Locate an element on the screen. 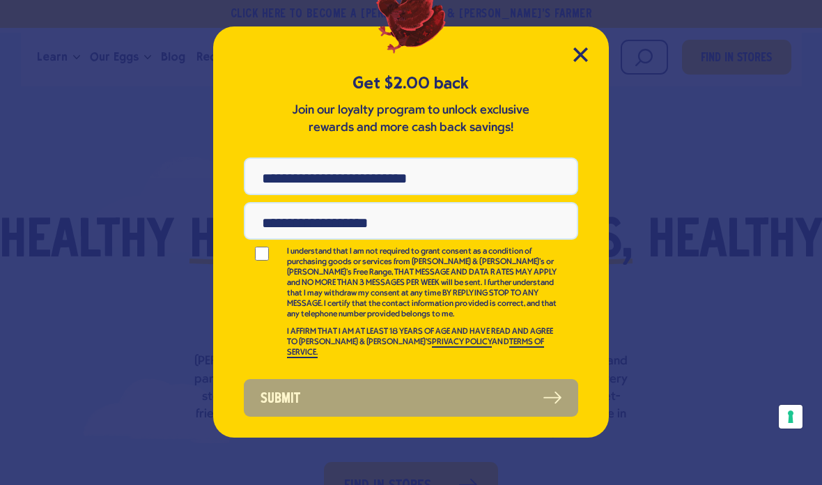 The width and height of the screenshot is (822, 485). a: TERMS OF SERVICE. is located at coordinates (415, 347).